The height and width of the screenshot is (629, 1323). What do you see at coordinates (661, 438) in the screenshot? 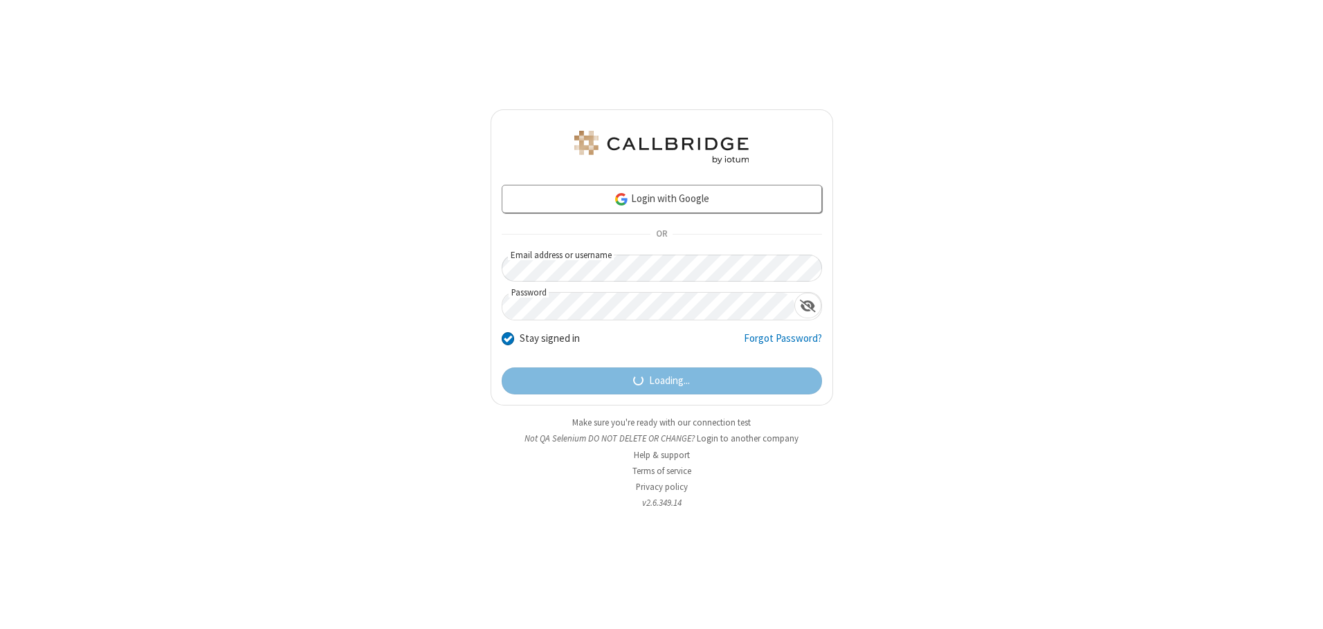
I see `li: Not QA Selenium DO NOT DELETE OR CHANGE?` at bounding box center [661, 438].